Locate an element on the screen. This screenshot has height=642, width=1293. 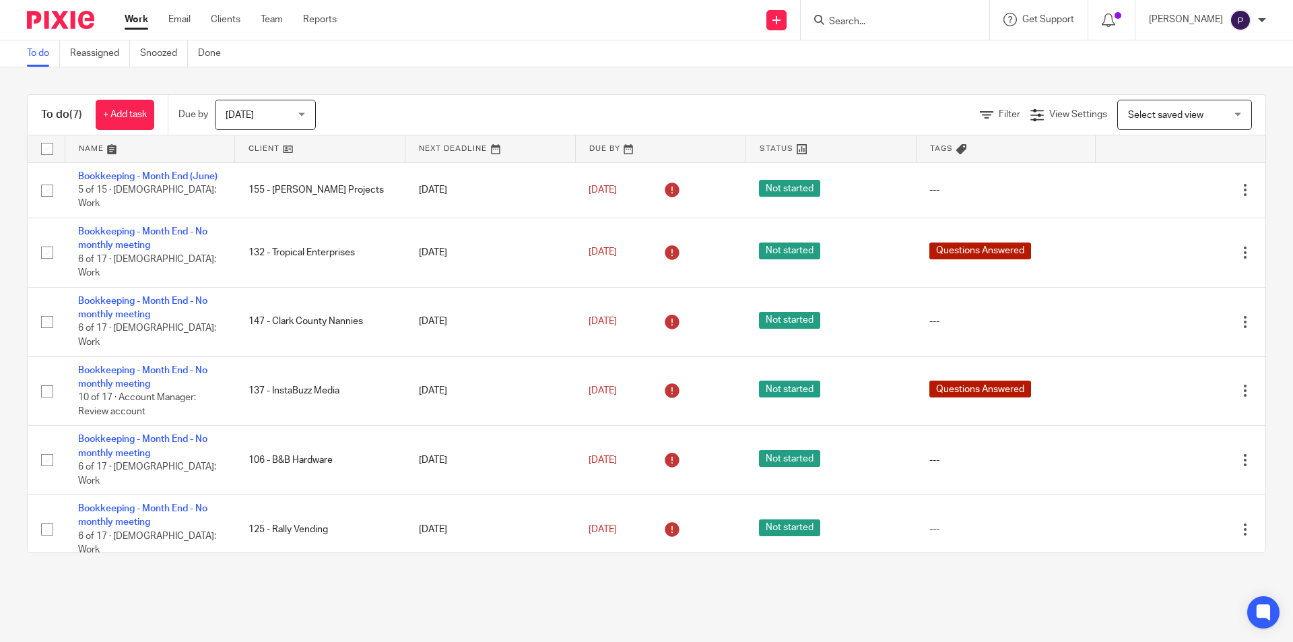
a: Bookkeeping - Month End (June) is located at coordinates (147, 176).